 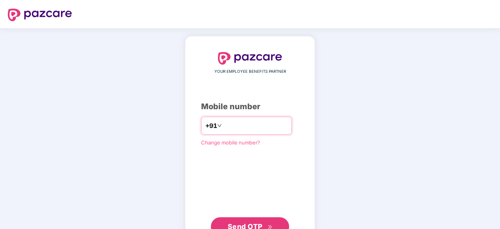 I want to click on span: Change mobile number?, so click(x=230, y=142).